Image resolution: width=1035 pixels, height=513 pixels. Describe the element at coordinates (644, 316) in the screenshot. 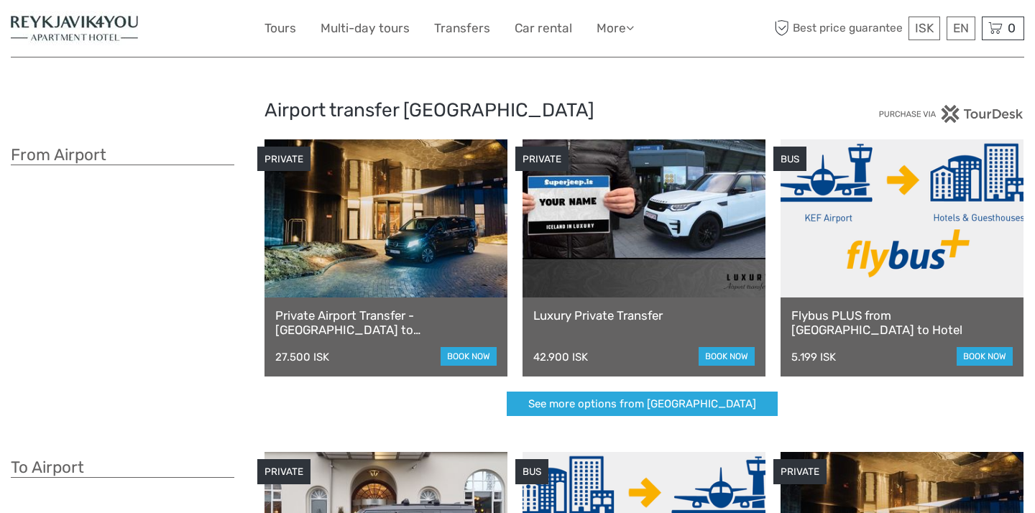

I see `a: Luxury Private Transfer` at that location.